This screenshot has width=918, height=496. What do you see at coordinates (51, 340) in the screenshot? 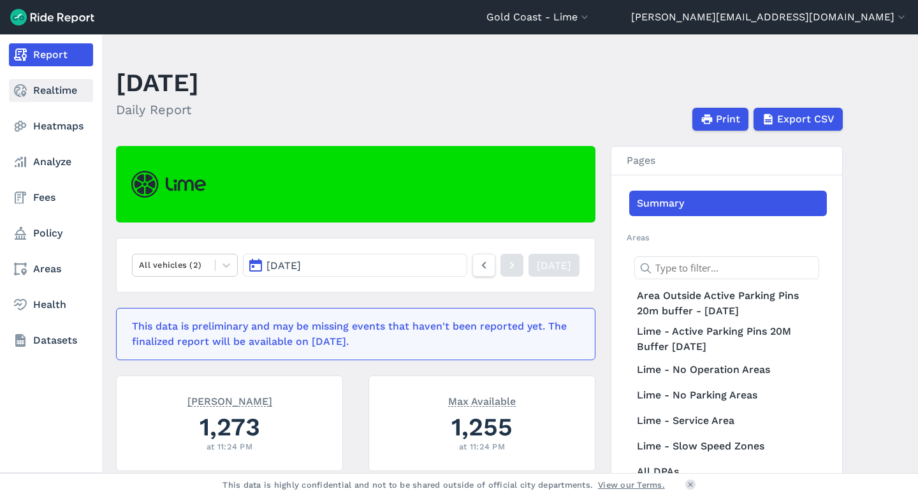
I see `a: Datasets` at bounding box center [51, 340].